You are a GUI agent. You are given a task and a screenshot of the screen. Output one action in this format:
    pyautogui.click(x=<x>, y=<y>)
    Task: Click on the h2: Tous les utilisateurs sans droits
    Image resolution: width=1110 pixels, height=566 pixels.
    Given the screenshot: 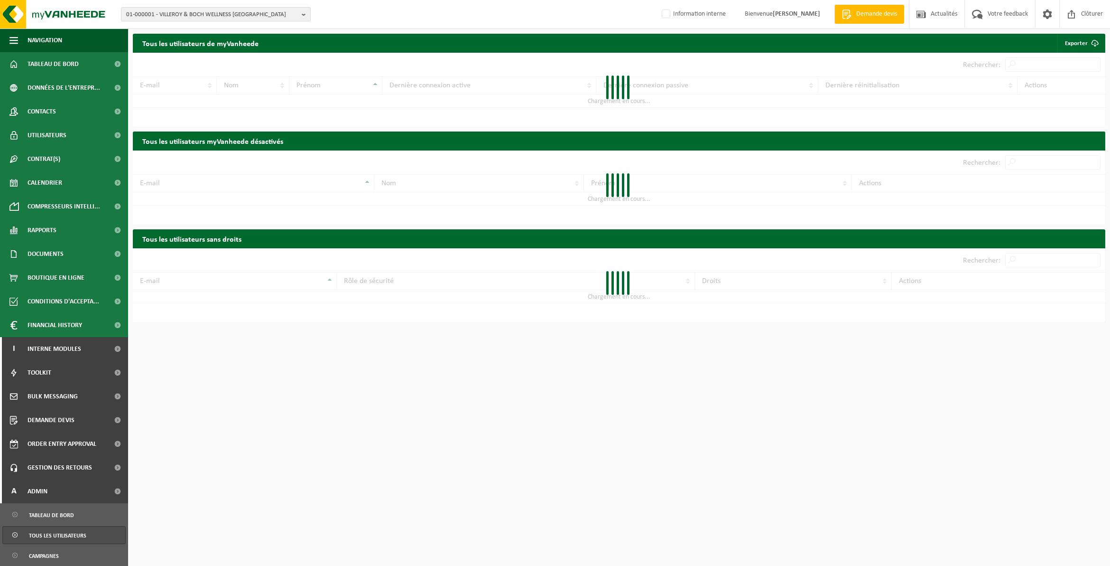 What is the action you would take?
    pyautogui.click(x=619, y=238)
    